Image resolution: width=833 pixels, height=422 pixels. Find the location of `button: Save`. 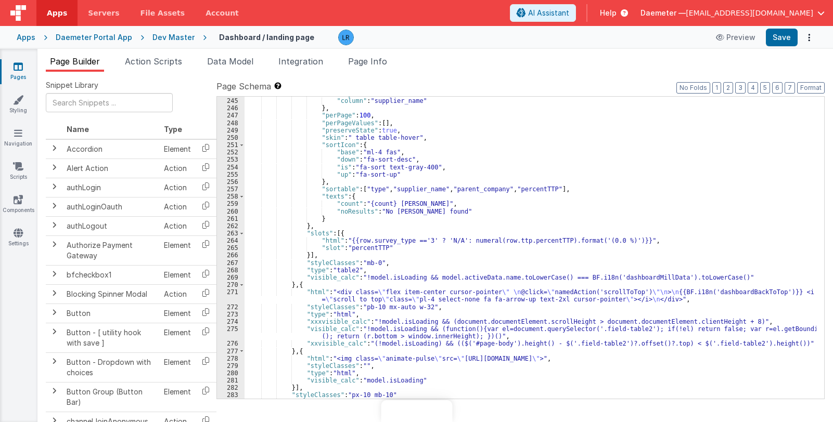

button: Save is located at coordinates (781, 37).